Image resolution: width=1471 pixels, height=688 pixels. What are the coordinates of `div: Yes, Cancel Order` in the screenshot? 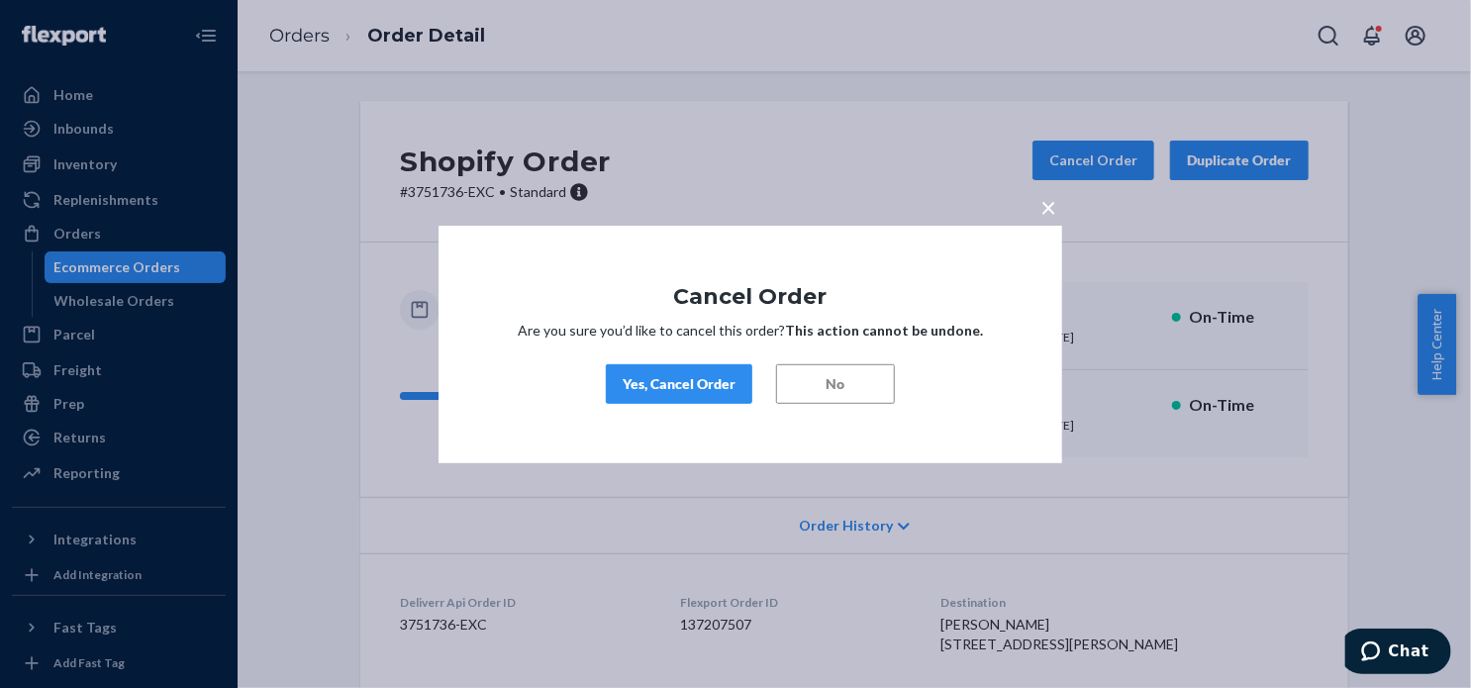 It's located at (679, 384).